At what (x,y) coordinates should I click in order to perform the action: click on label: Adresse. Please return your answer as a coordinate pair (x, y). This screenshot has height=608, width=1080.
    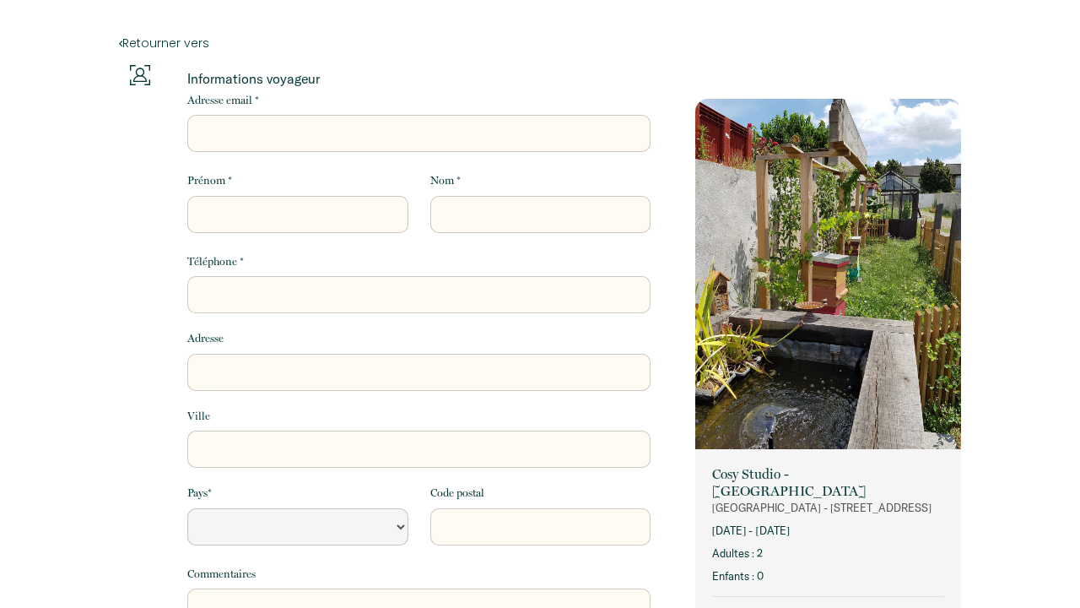
    Looking at the image, I should click on (205, 338).